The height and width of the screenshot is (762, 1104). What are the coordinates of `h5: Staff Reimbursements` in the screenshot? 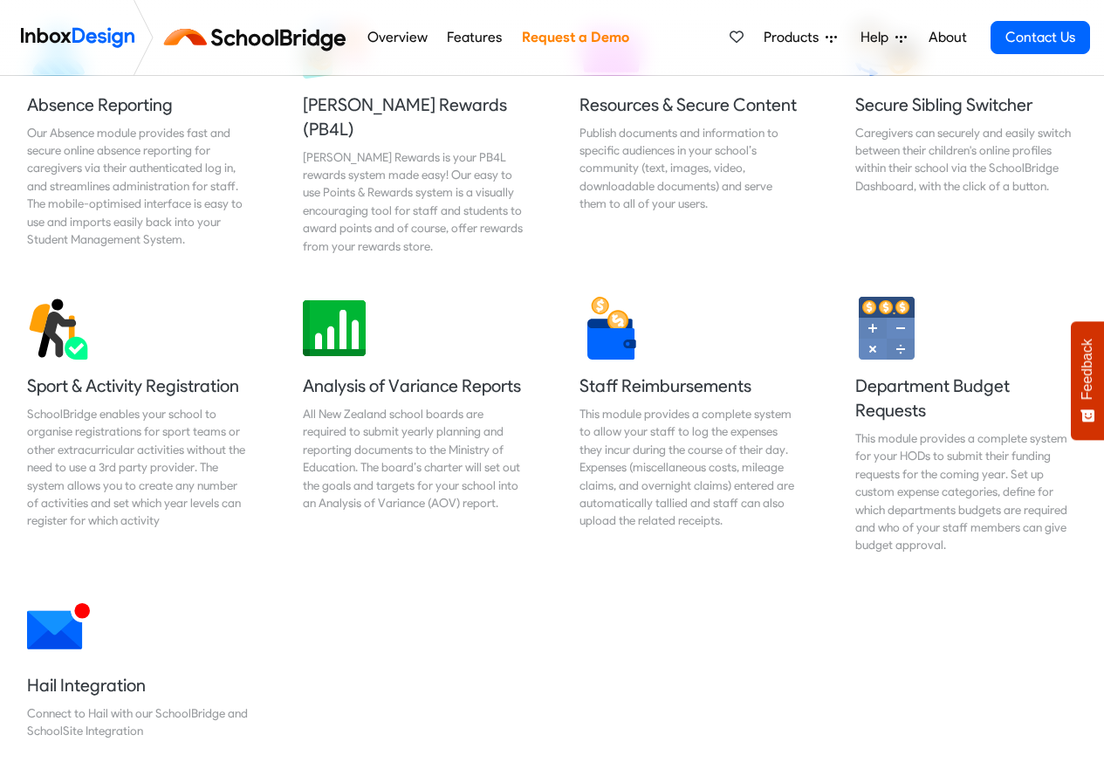 It's located at (690, 386).